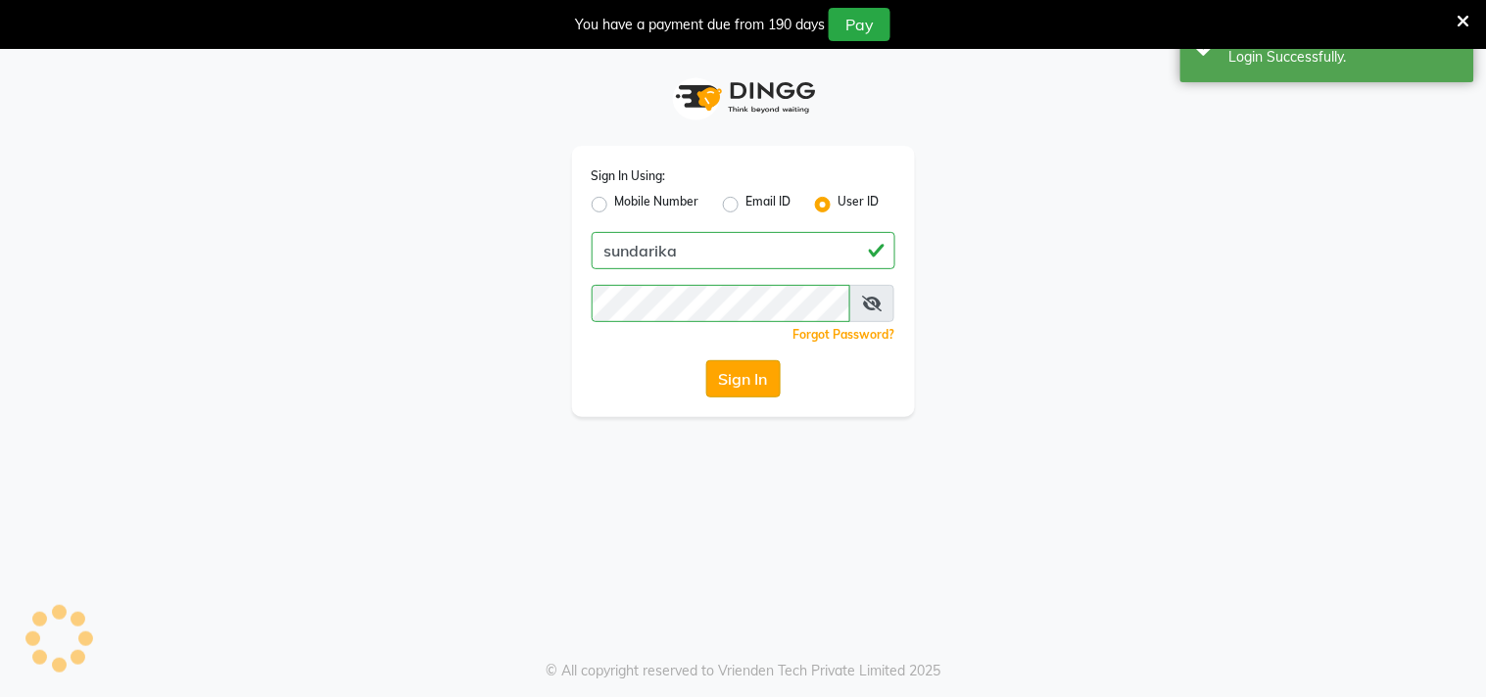 The height and width of the screenshot is (697, 1486). What do you see at coordinates (1344, 57) in the screenshot?
I see `div: Login Successfully.` at bounding box center [1344, 57].